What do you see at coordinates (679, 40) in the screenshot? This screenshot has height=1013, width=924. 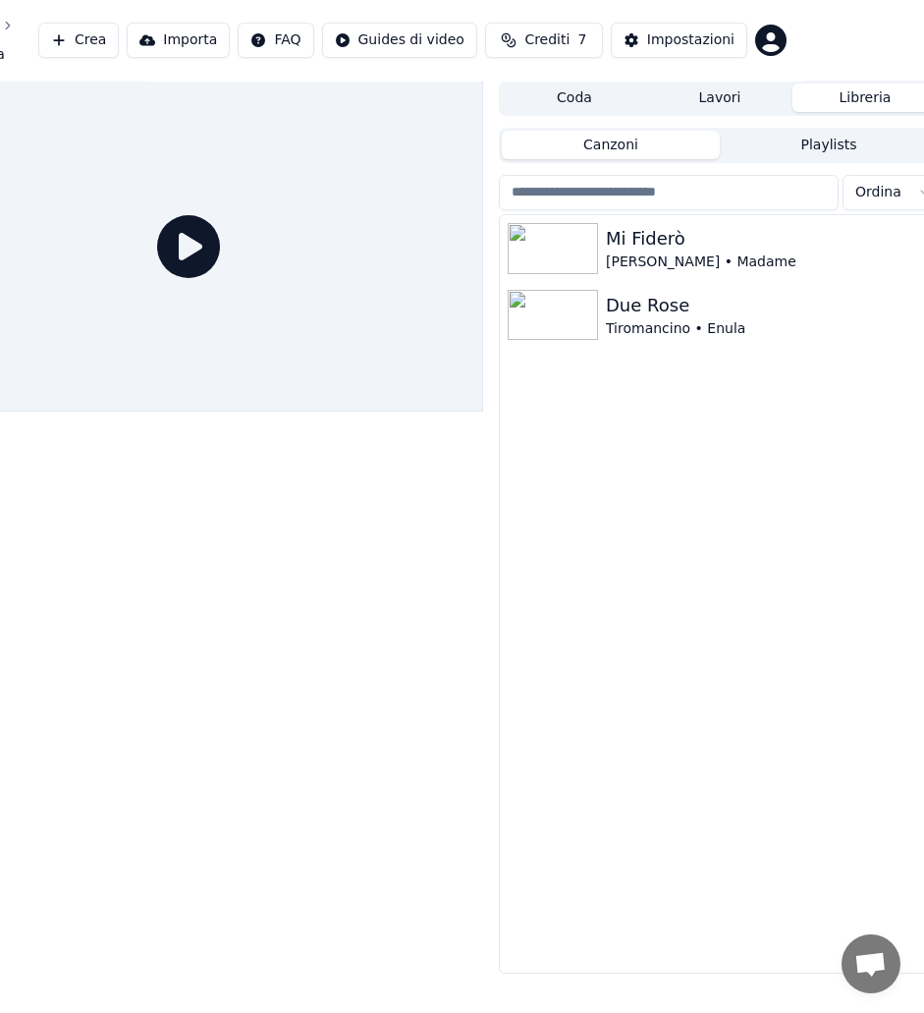 I see `button: Impostazioni` at bounding box center [679, 40].